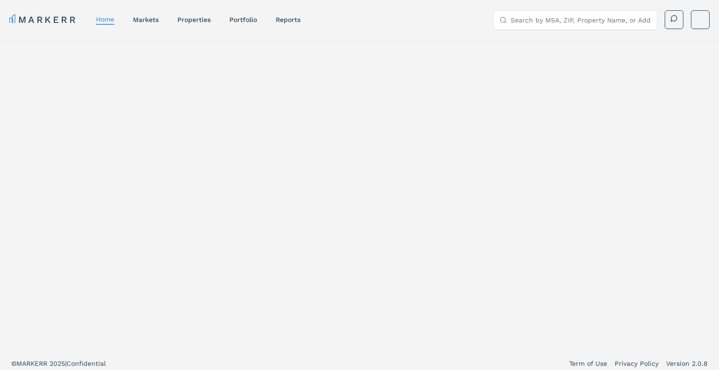  What do you see at coordinates (33, 363) in the screenshot?
I see `span: MARKERR` at bounding box center [33, 363].